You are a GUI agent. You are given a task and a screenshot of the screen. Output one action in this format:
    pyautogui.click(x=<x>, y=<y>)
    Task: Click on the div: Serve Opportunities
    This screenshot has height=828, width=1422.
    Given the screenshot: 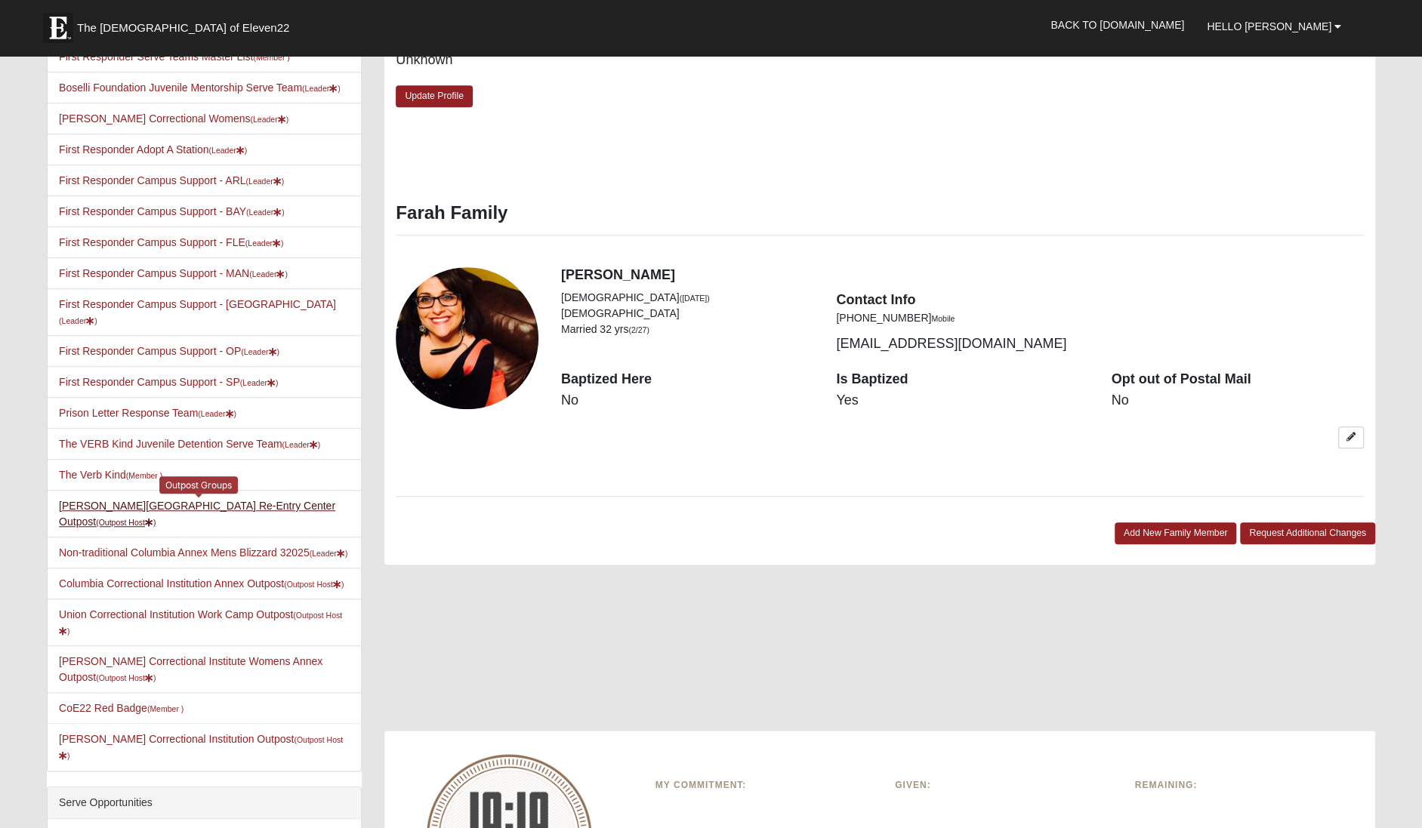 What is the action you would take?
    pyautogui.click(x=204, y=803)
    